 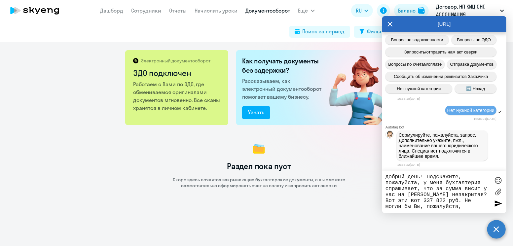 What do you see at coordinates (177, 73) in the screenshot?
I see `h2: ЭДО подключен` at bounding box center [177, 73].